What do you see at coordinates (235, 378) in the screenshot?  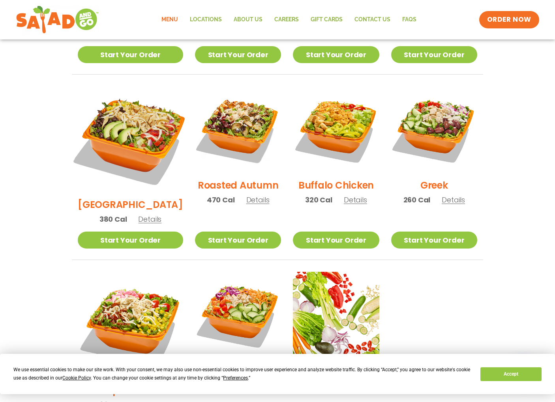 I see `span: Preferences` at bounding box center [235, 378].